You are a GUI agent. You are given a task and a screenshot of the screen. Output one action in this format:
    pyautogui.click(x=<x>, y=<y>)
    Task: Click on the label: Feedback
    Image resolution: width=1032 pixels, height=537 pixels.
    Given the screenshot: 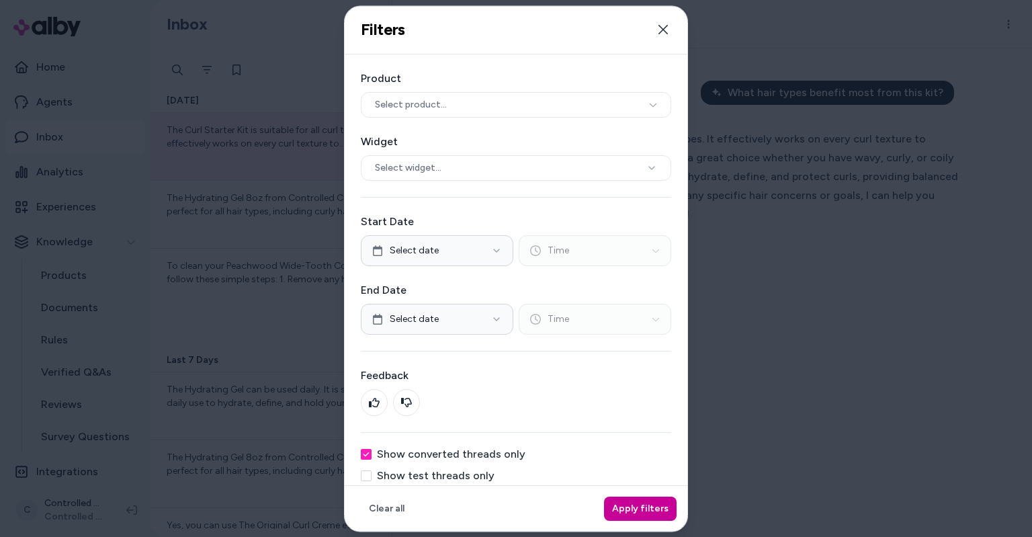 What is the action you would take?
    pyautogui.click(x=516, y=376)
    